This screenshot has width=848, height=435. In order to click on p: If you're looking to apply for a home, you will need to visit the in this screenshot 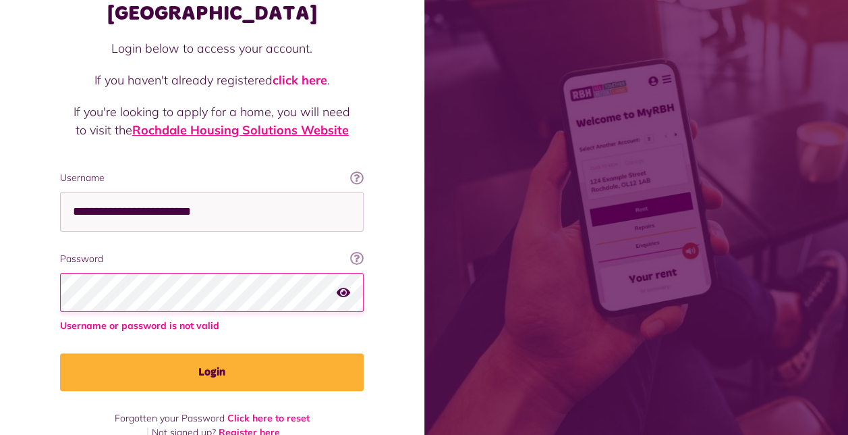, I will do `click(212, 121)`.